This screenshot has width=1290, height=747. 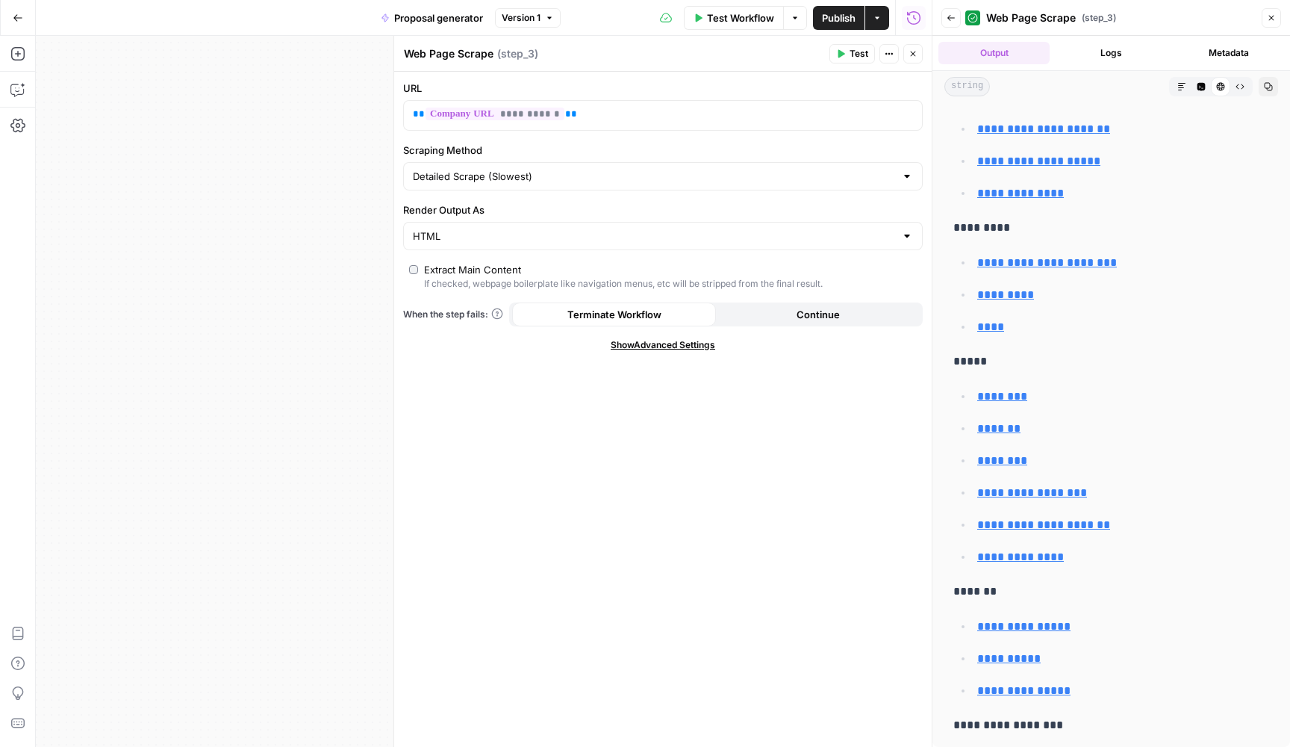 What do you see at coordinates (414, 270) in the screenshot?
I see `input: Extract Main ContentIf checked, webpage boilerplate like navigation menus, etc will be stripped f...` at bounding box center [414, 270].